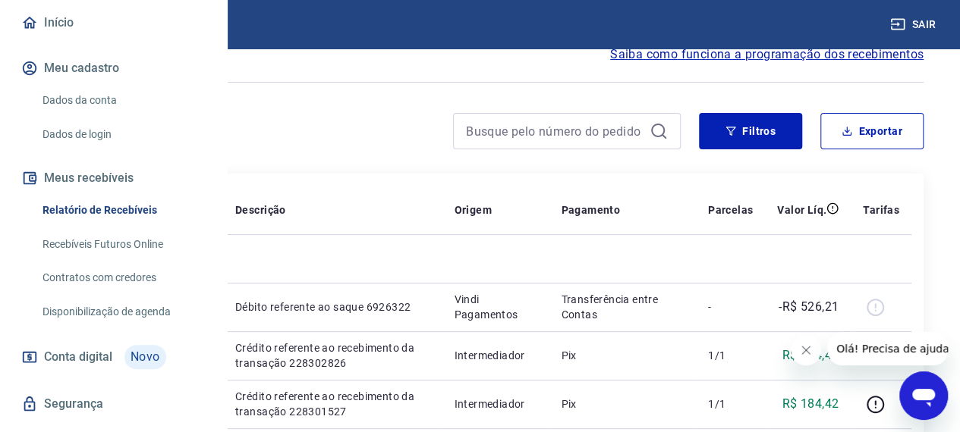 The height and width of the screenshot is (432, 960). What do you see at coordinates (122, 100) in the screenshot?
I see `a: Dados da conta` at bounding box center [122, 100].